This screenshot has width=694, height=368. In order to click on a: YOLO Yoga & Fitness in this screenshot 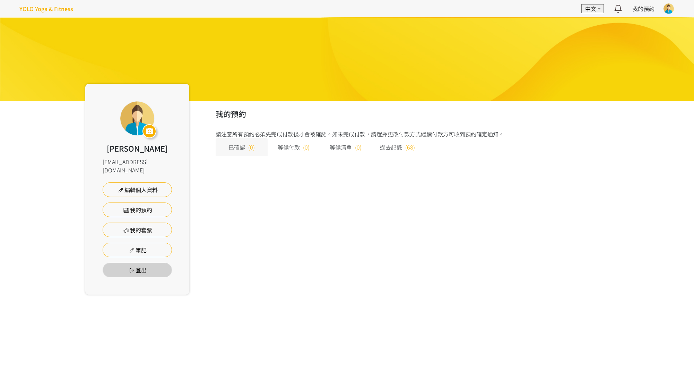, I will do `click(45, 9)`.